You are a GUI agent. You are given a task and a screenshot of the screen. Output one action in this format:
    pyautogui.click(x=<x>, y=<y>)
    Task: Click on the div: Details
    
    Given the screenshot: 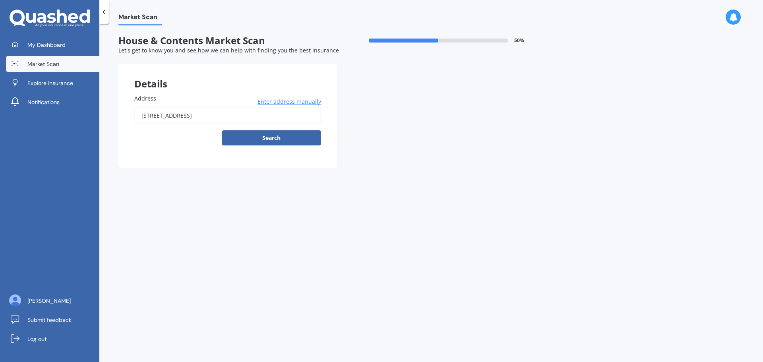 What is the action you would take?
    pyautogui.click(x=228, y=76)
    